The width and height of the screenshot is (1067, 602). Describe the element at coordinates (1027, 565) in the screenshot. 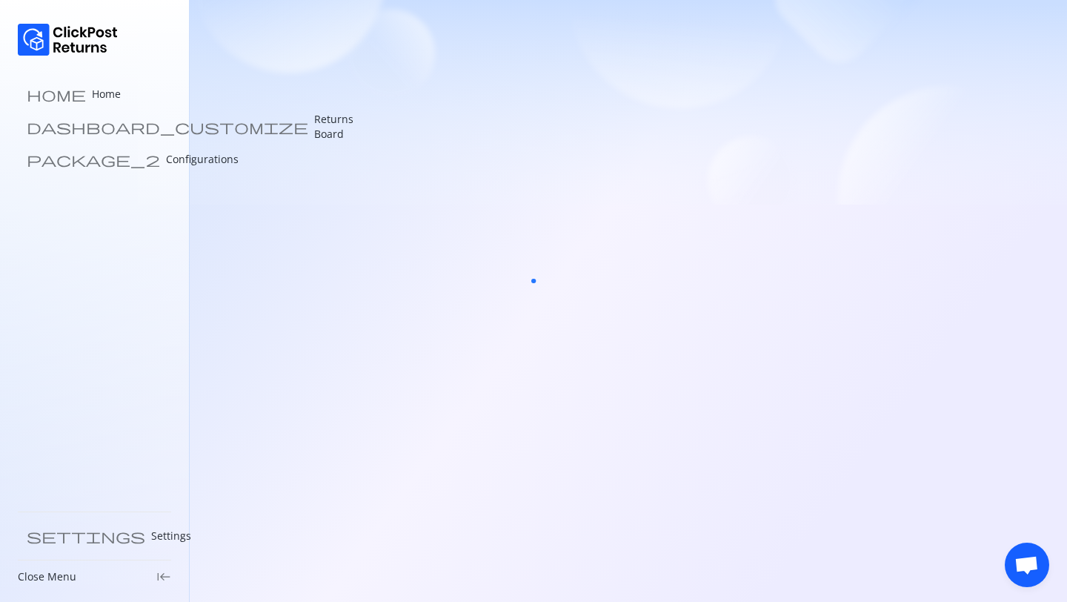

I see `div: Open chat` at that location.